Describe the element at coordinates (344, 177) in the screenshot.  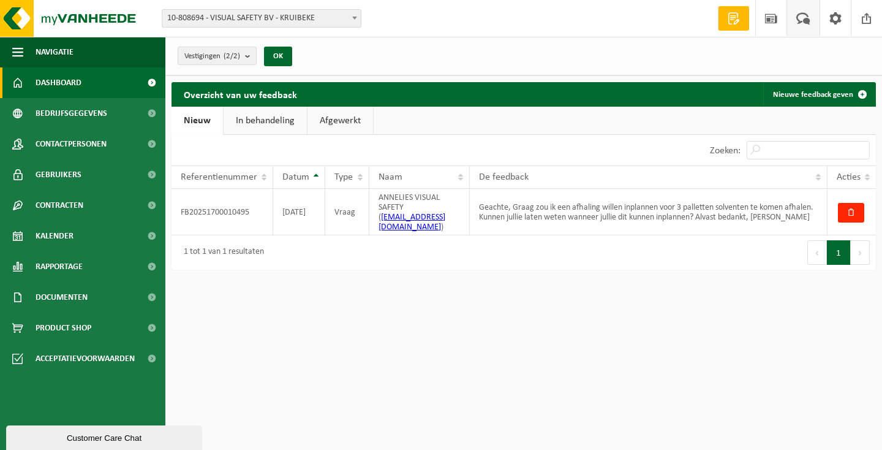
I see `span: Type` at that location.